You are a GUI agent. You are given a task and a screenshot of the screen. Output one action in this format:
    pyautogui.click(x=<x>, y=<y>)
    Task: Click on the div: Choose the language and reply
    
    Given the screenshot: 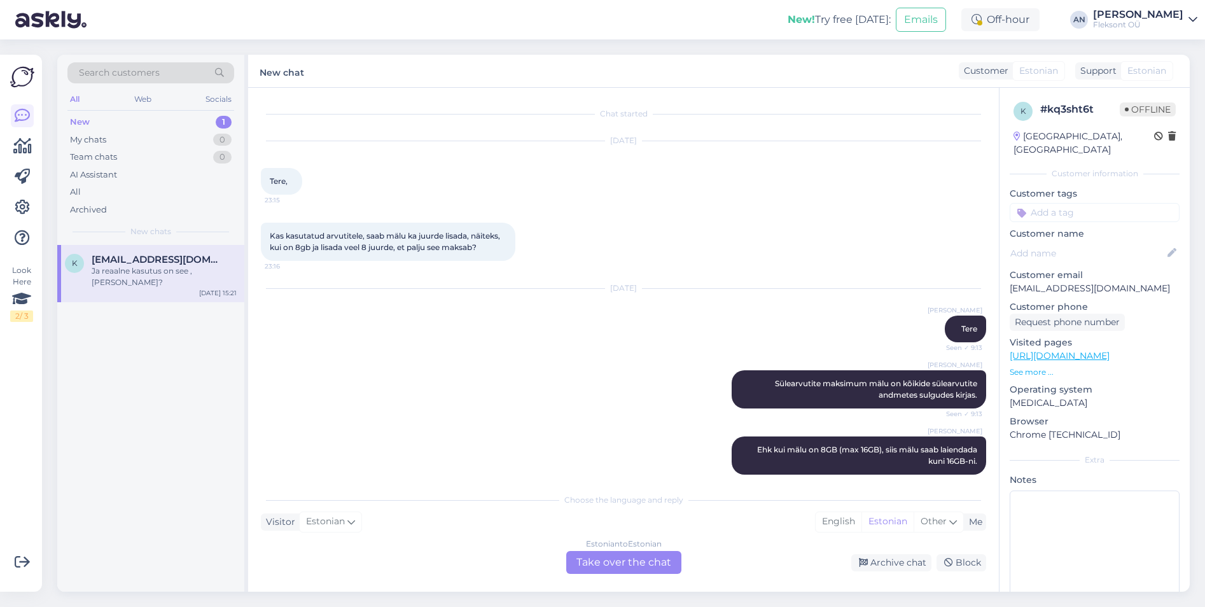 What is the action you would take?
    pyautogui.click(x=624, y=500)
    